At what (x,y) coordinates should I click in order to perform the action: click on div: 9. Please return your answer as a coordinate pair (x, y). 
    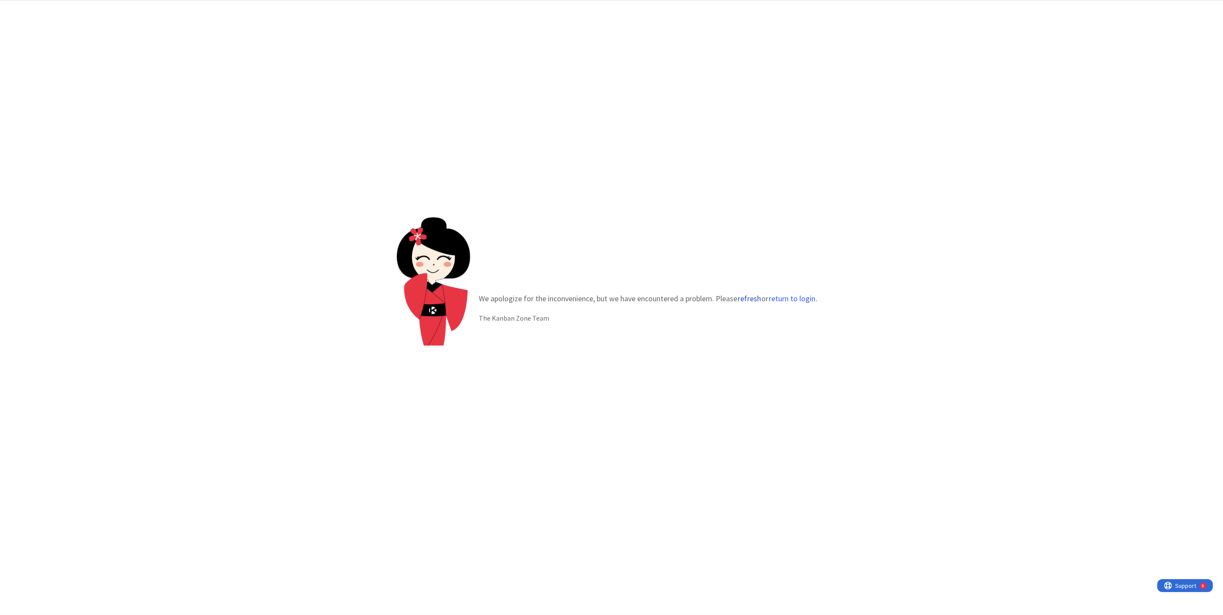
    Looking at the image, I should click on (46, 7).